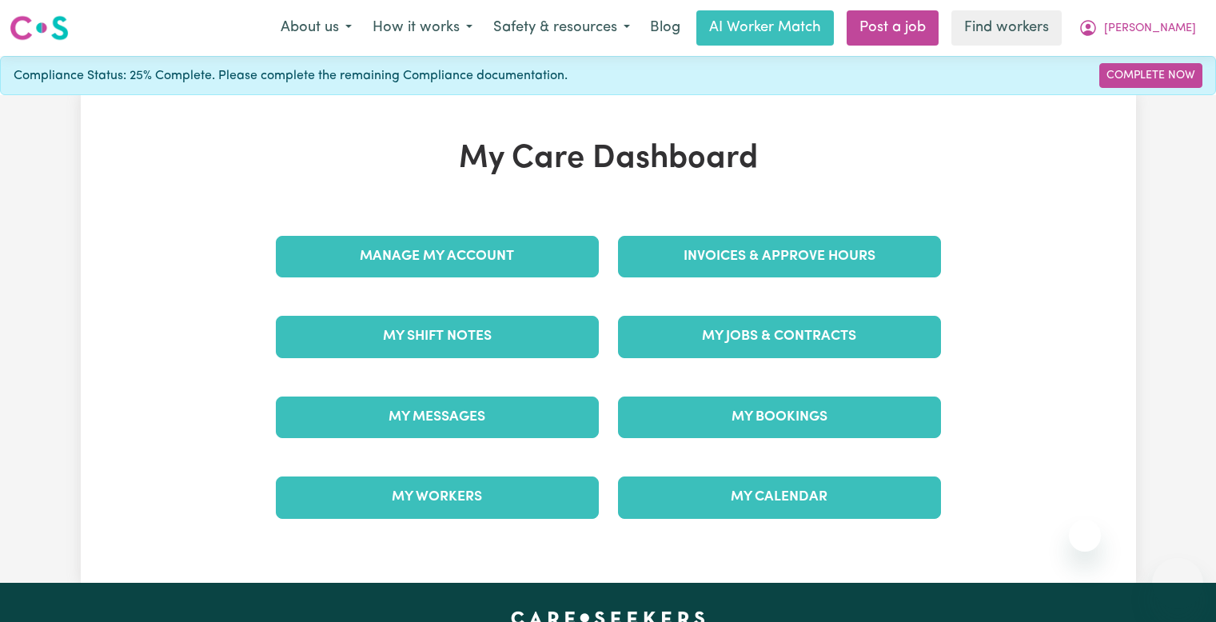 This screenshot has height=622, width=1216. I want to click on a: AI Worker Match, so click(765, 28).